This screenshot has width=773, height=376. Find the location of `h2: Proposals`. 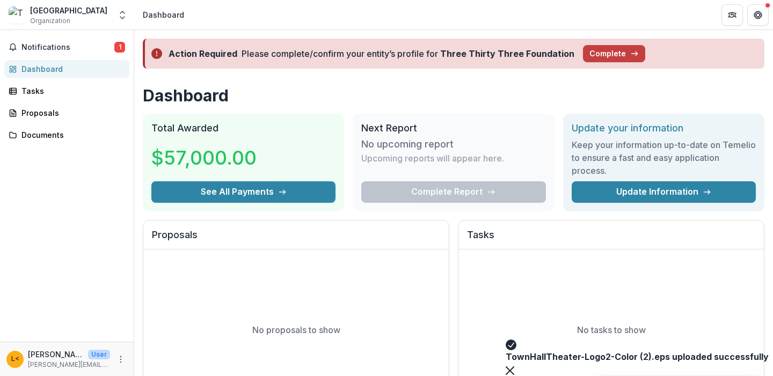

h2: Proposals is located at coordinates (296, 239).